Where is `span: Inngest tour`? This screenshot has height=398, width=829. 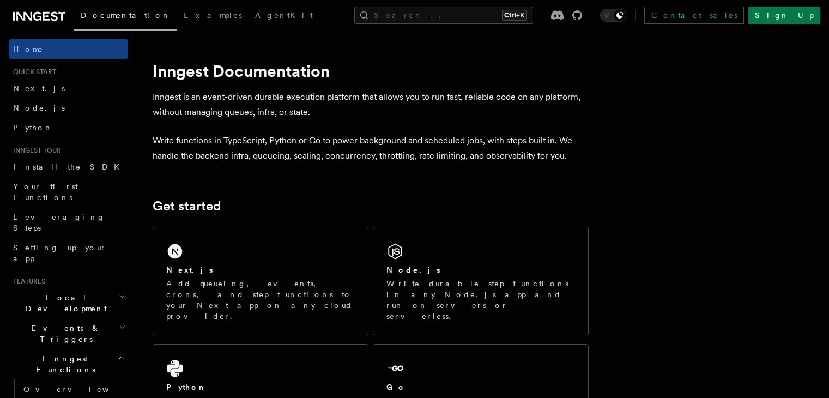 span: Inngest tour is located at coordinates (35, 150).